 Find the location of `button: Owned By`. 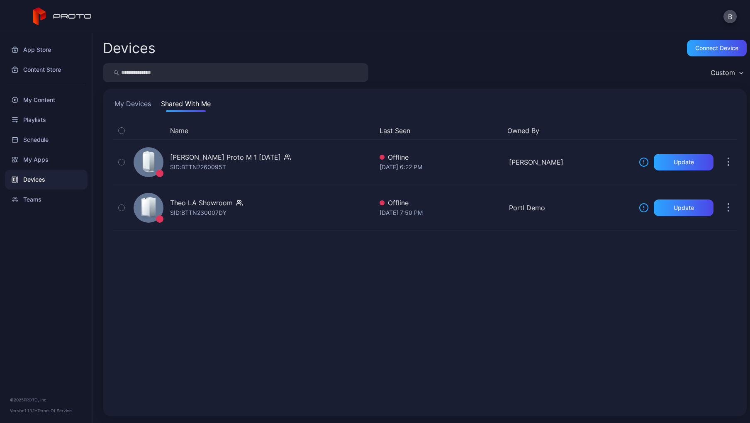

button: Owned By is located at coordinates (568, 131).